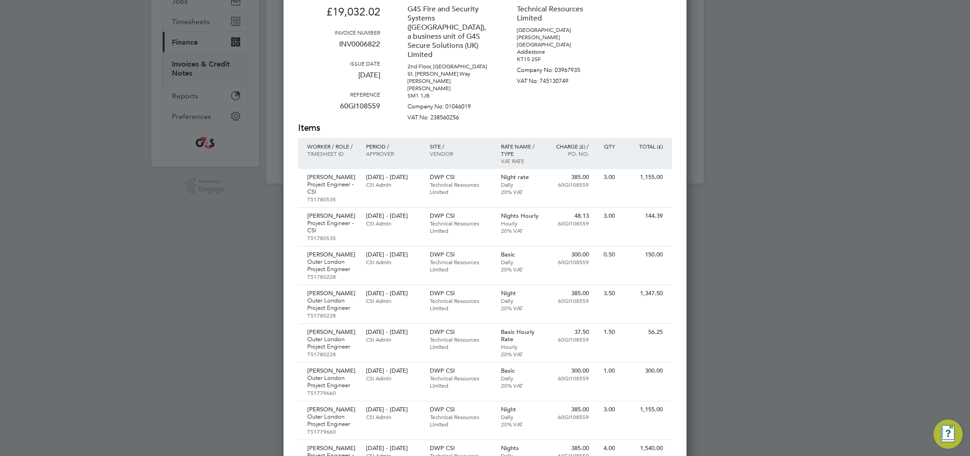 The height and width of the screenshot is (456, 970). I want to click on p: 3.50, so click(606, 294).